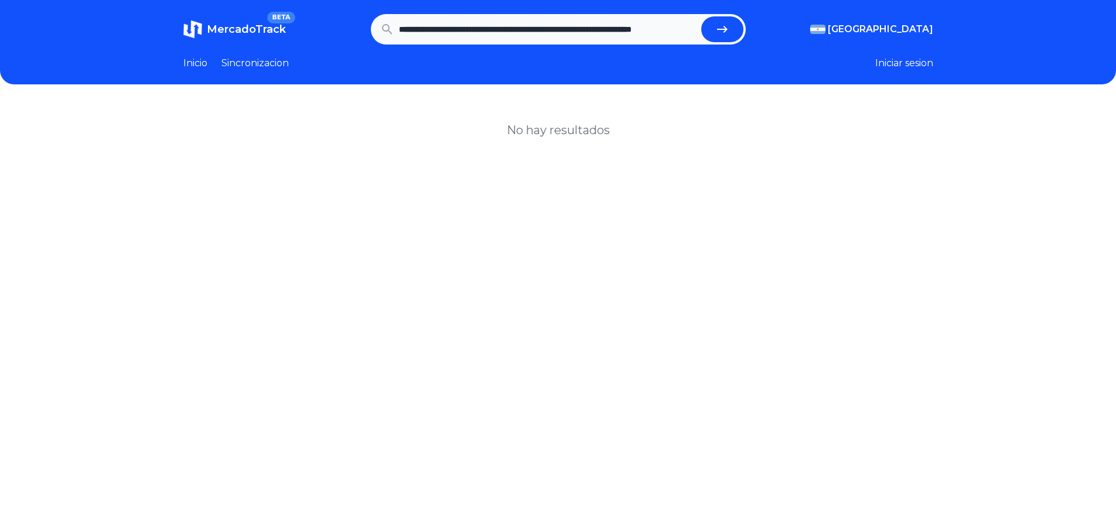 The height and width of the screenshot is (525, 1116). I want to click on a: Sincronizacion, so click(255, 63).